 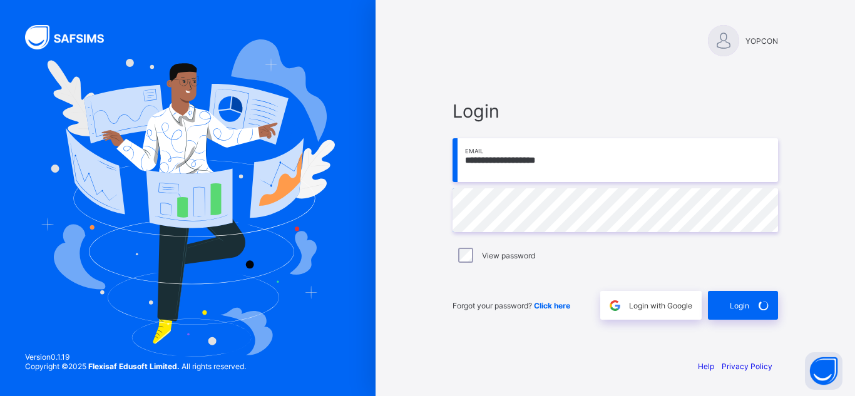 I want to click on a: Click here, so click(x=552, y=305).